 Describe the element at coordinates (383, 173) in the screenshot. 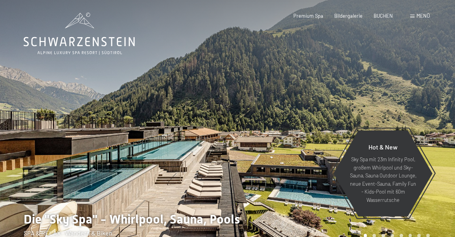

I see `a: Hot & New Sky Spa mit 23m Infinity Pool, großem Whirlpool und Sky-Sauna, Sauna Outdoor Lounge, ne...` at that location.